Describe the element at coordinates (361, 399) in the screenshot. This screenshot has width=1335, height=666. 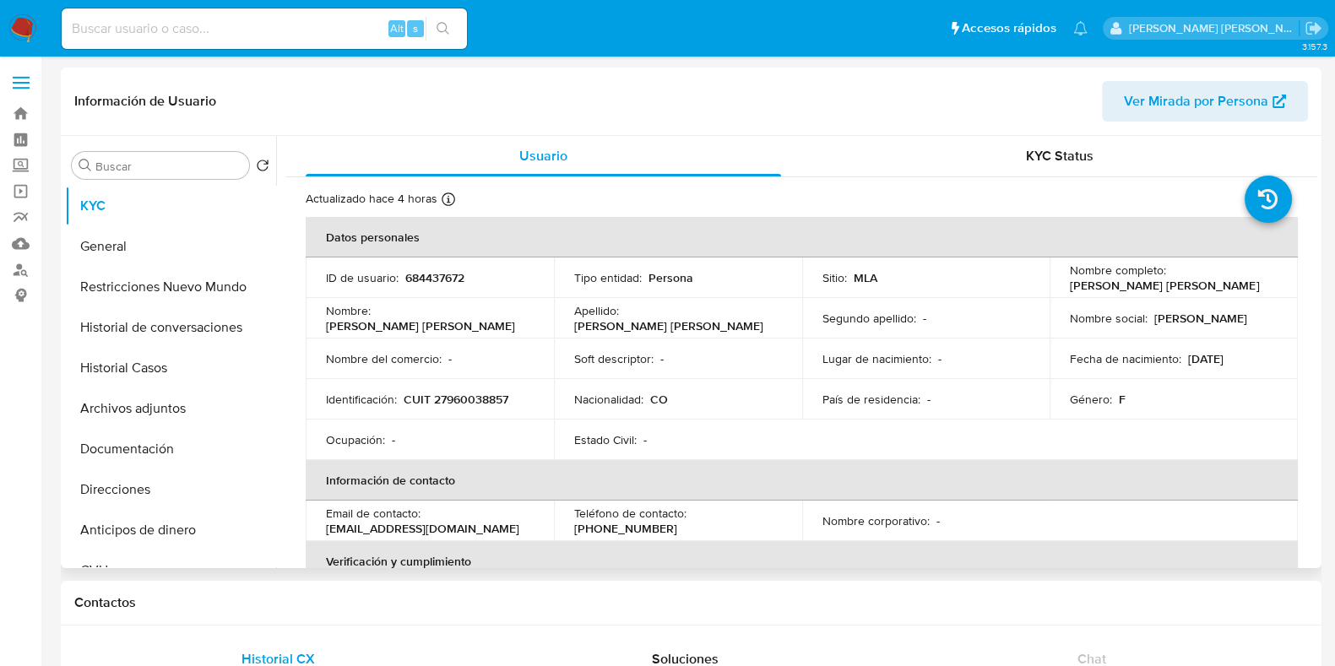
I see `p: Identificación :` at that location.